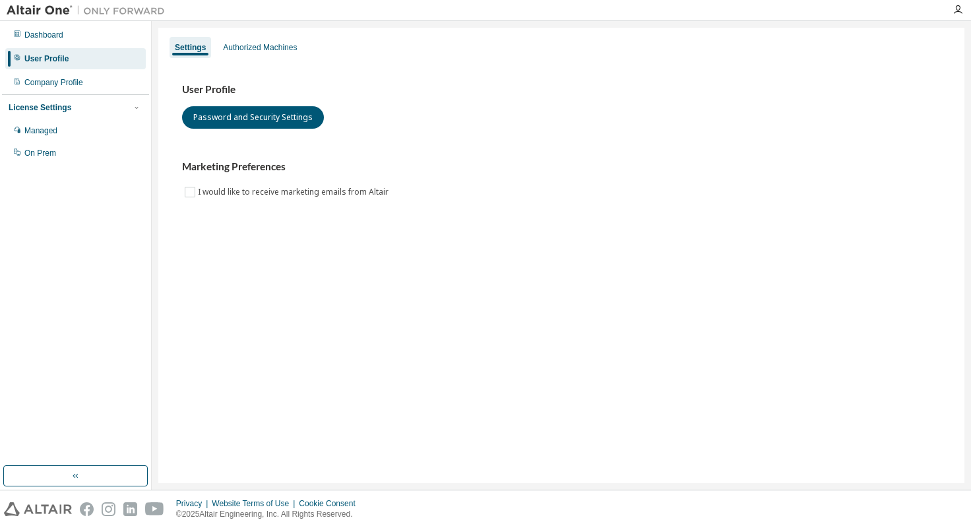 This screenshot has width=971, height=528. I want to click on div: Website Terms of Use, so click(255, 503).